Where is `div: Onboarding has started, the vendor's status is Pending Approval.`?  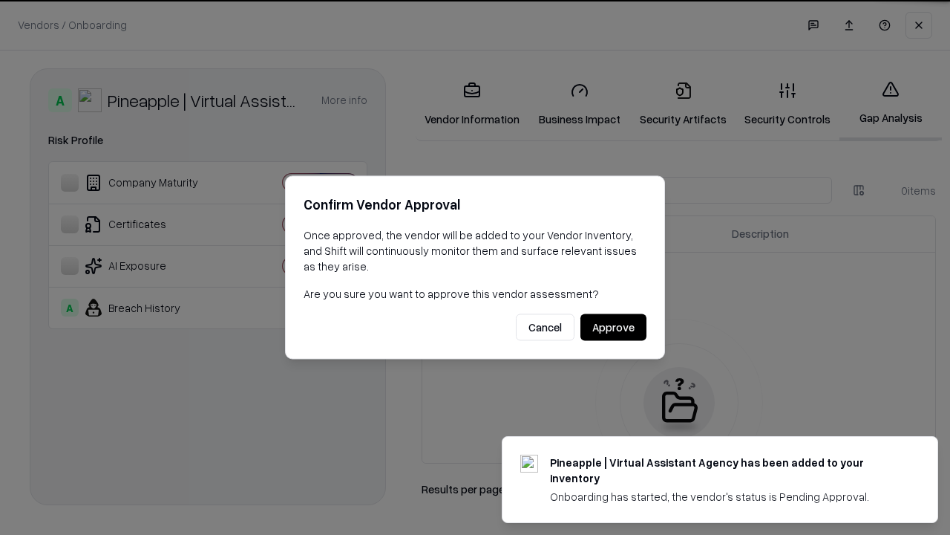
div: Onboarding has started, the vendor's status is Pending Approval. is located at coordinates (726, 496).